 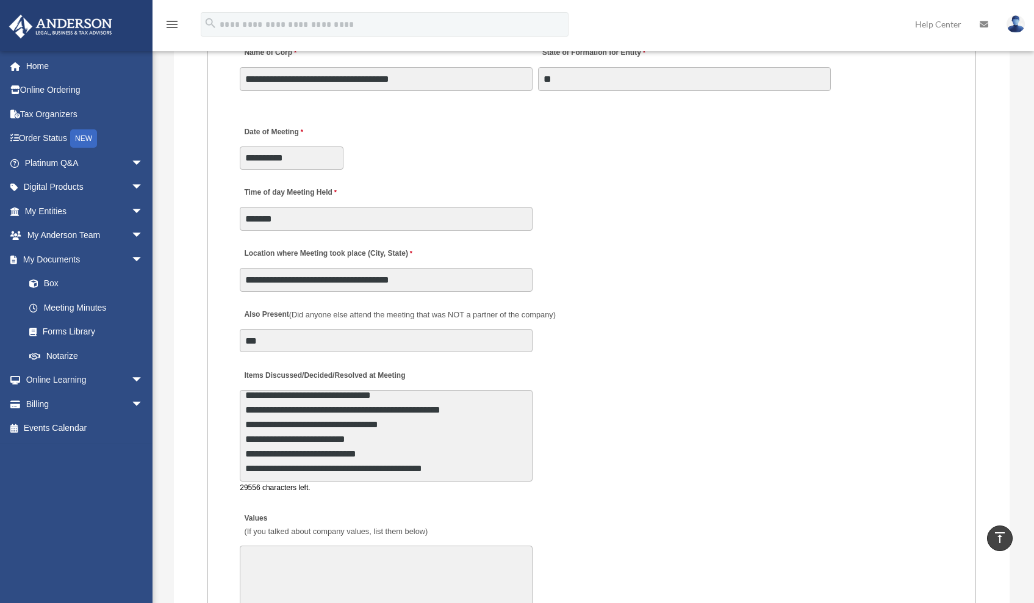 I want to click on a: Billingarrow_drop_down, so click(x=85, y=404).